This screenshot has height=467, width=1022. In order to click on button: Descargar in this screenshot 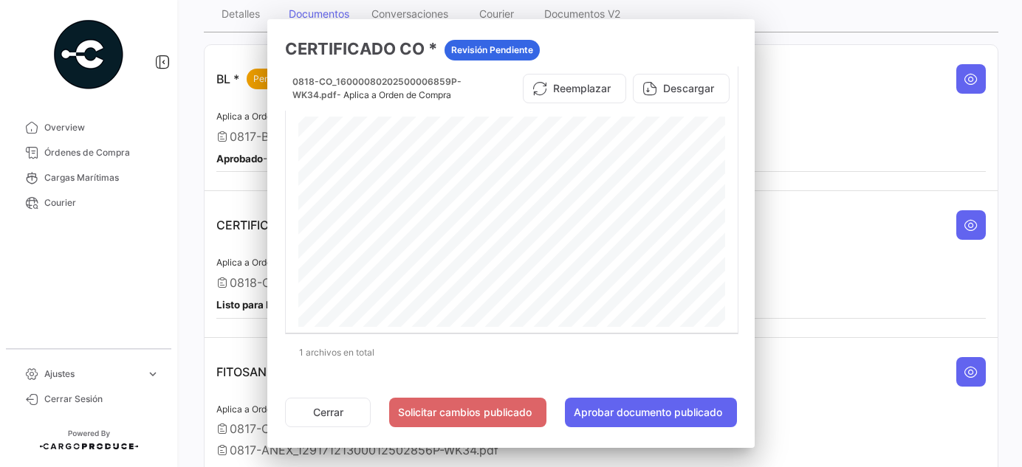, I will do `click(681, 89)`.